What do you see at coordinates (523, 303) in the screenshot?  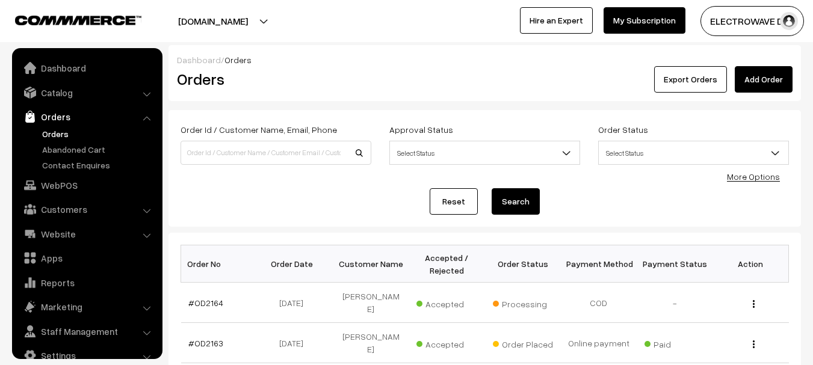 I see `span: Processing` at bounding box center [523, 303].